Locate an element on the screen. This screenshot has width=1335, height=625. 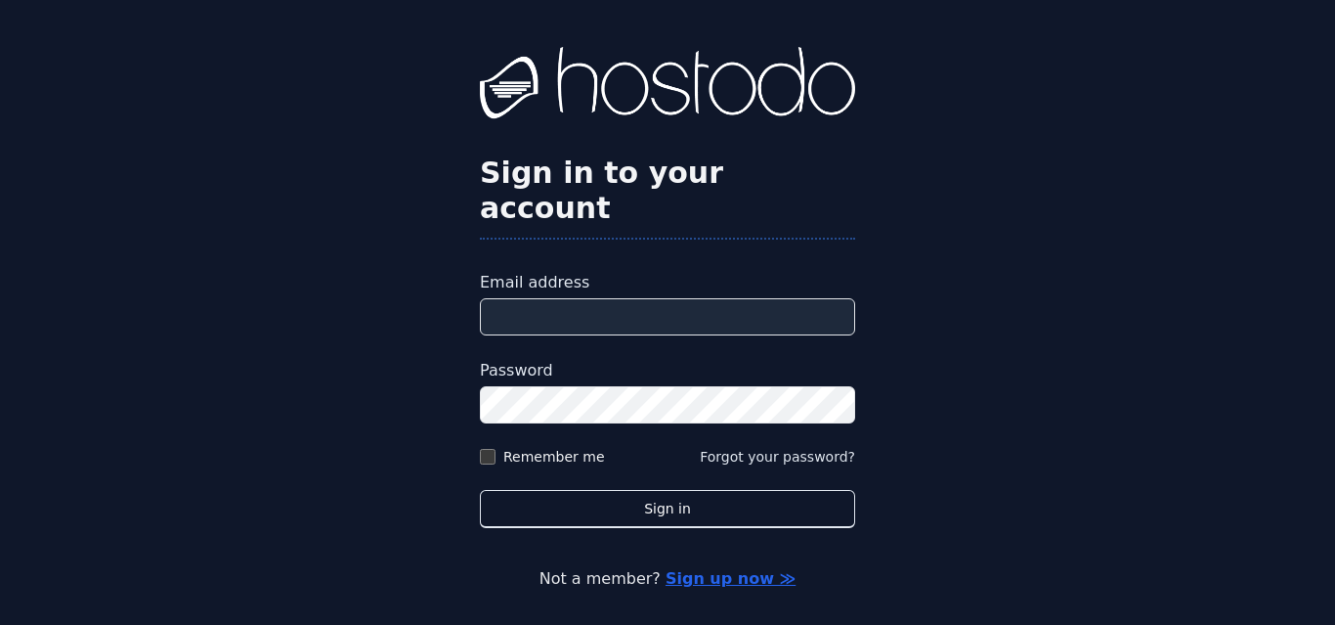
label: Remember me is located at coordinates (554, 457).